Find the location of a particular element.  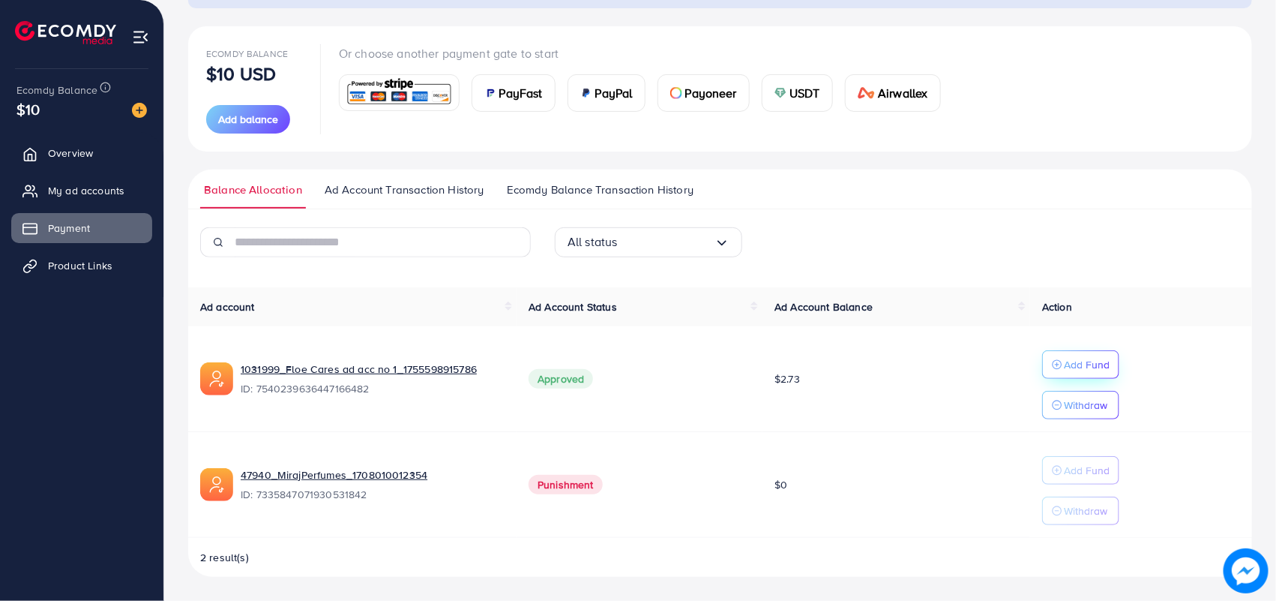

span: 2 result(s) is located at coordinates (224, 557).